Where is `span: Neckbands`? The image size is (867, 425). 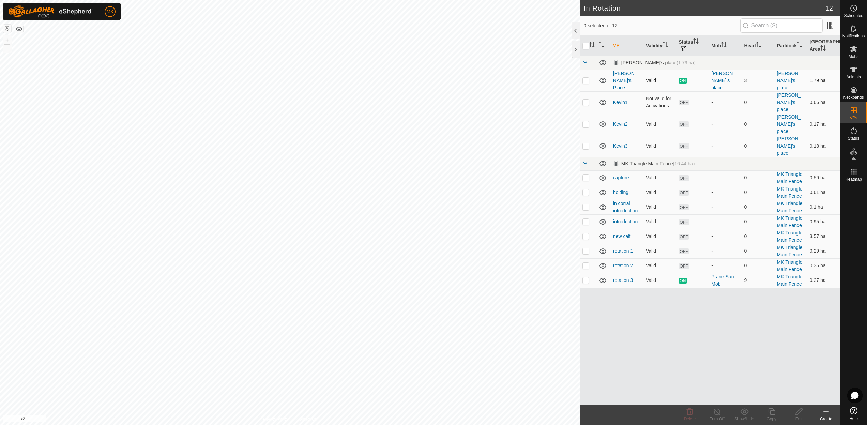 span: Neckbands is located at coordinates (853, 97).